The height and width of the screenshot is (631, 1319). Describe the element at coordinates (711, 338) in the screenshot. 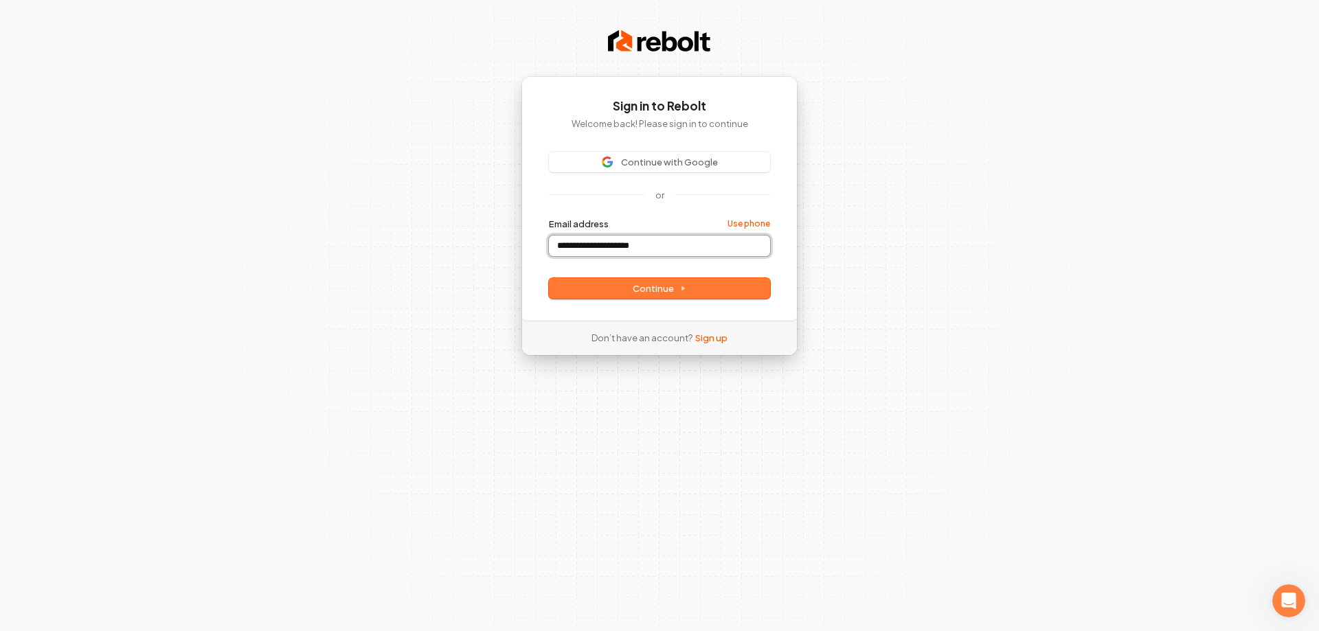

I see `a: Sign up` at that location.